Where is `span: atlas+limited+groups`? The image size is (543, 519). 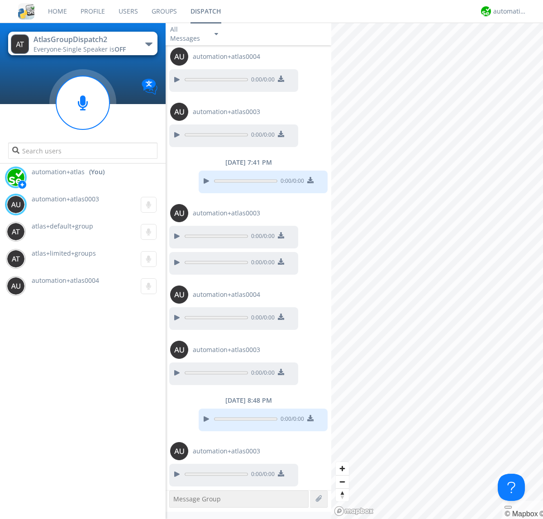 span: atlas+limited+groups is located at coordinates (64, 253).